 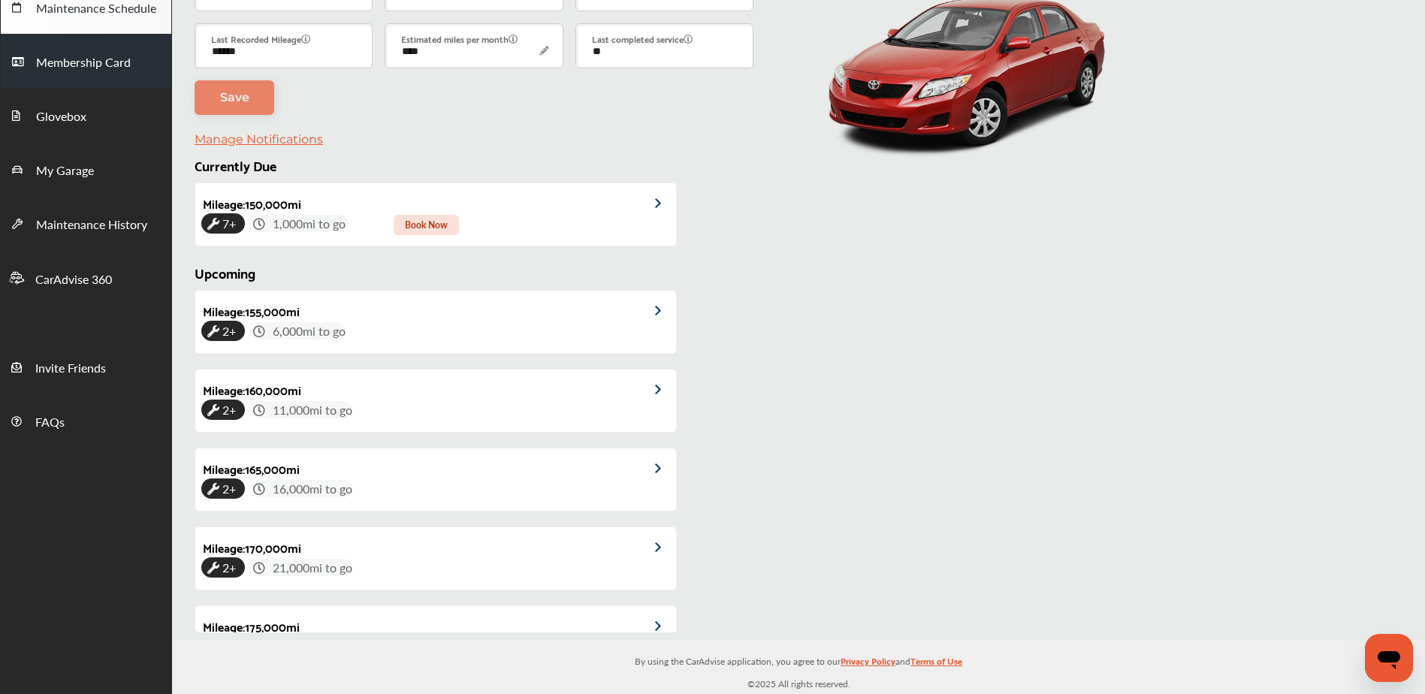 I want to click on span: Save, so click(x=234, y=97).